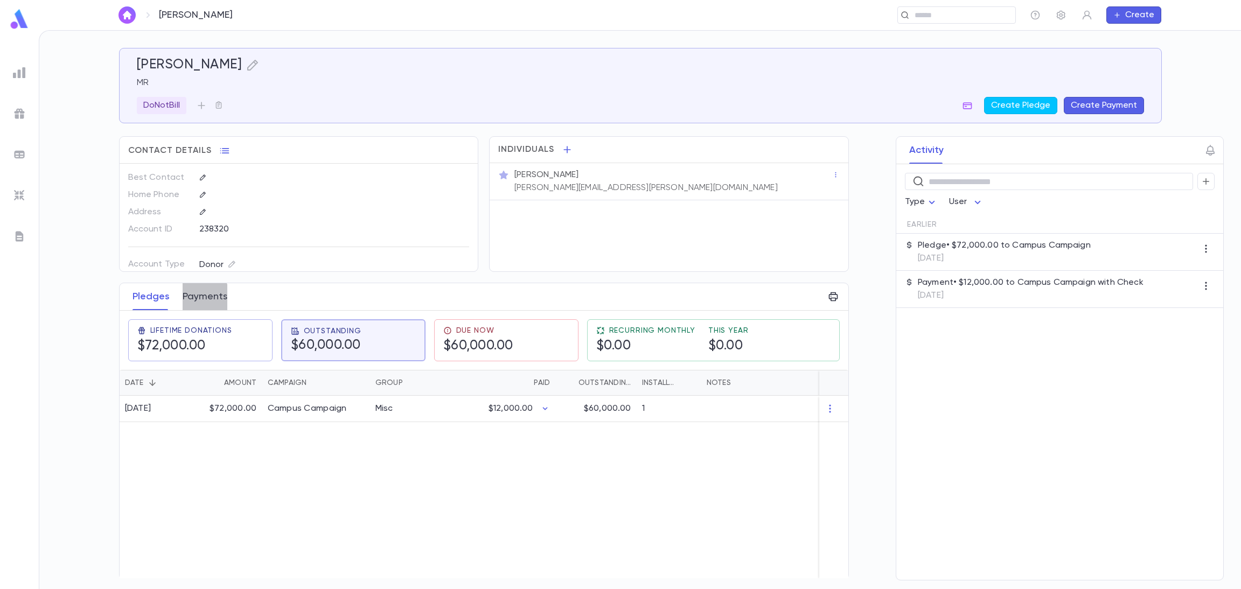  Describe the element at coordinates (19, 114) in the screenshot. I see `img: campaigns_grey.99e729a5f7ee94e3726e6486bddda8f1.svg` at that location.